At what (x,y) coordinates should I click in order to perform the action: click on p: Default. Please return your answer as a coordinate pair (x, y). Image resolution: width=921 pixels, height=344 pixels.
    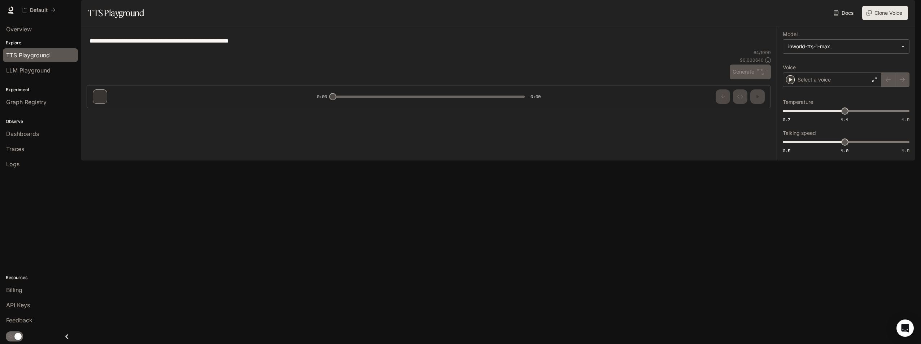
    Looking at the image, I should click on (39, 10).